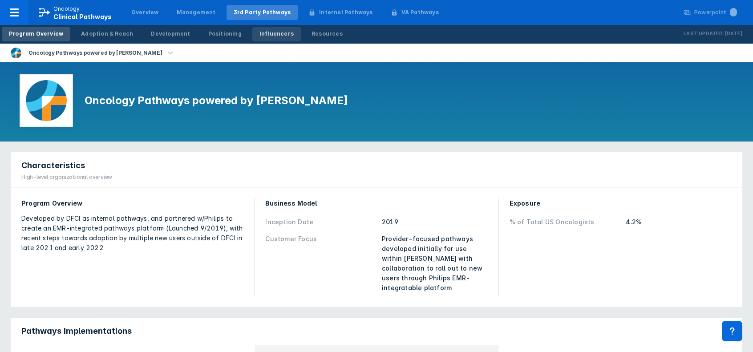 This screenshot has height=352, width=753. I want to click on div: Resources, so click(327, 34).